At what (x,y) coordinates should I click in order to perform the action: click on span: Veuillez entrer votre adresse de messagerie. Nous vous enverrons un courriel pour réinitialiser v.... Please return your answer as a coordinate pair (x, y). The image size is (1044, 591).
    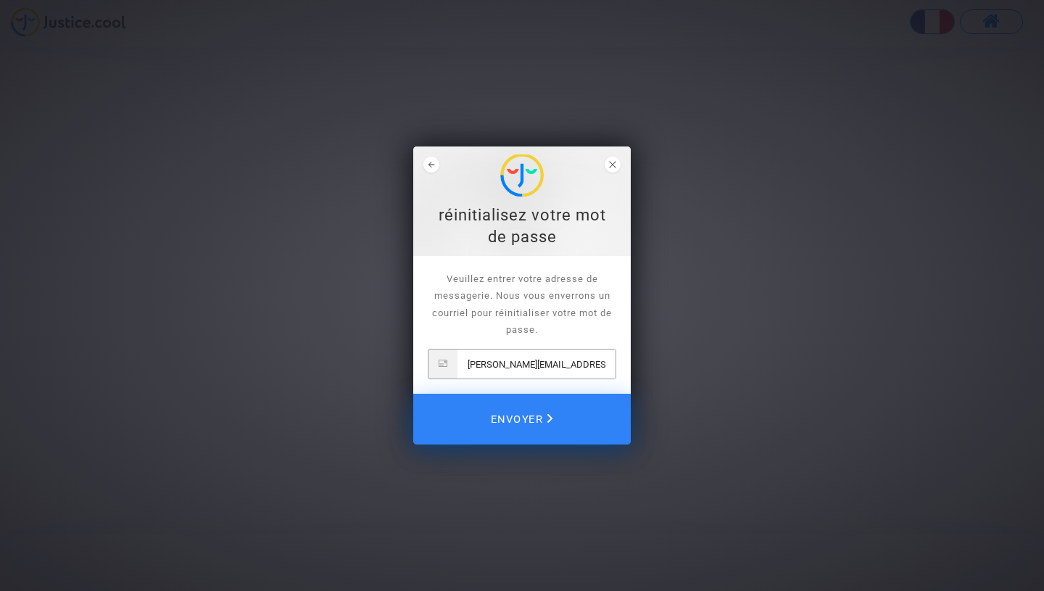
    Looking at the image, I should click on (522, 304).